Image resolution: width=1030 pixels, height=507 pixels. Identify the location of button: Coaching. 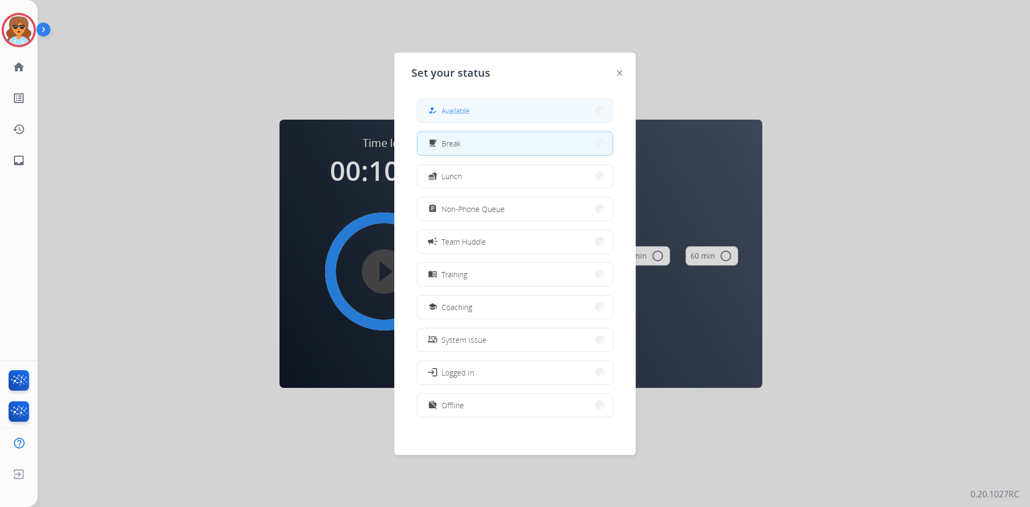
(515, 307).